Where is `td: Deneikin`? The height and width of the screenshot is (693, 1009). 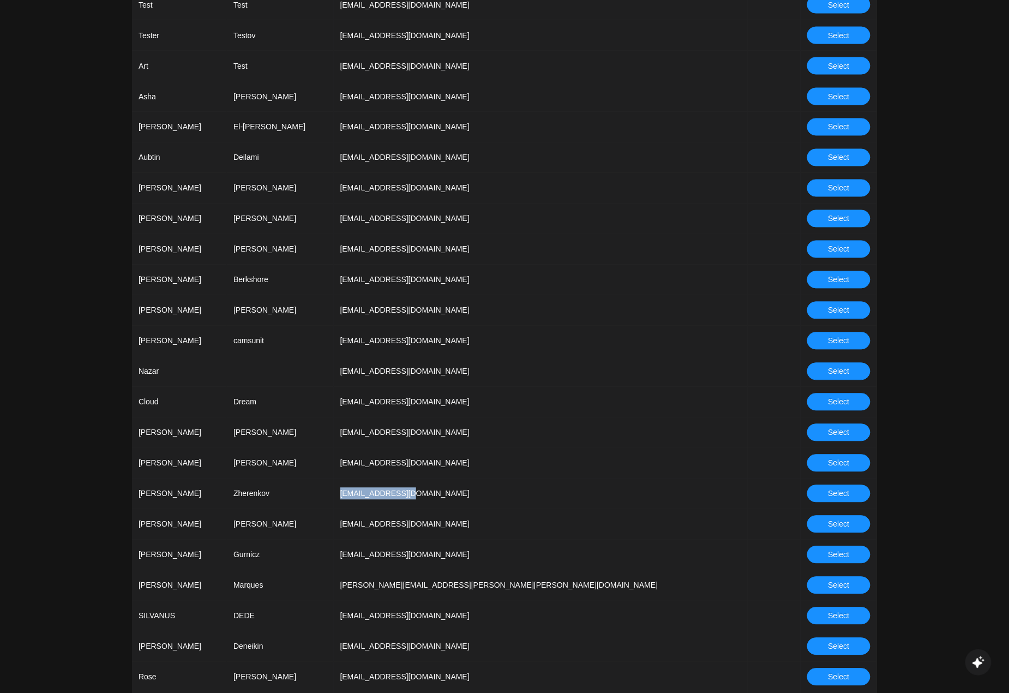
td: Deneikin is located at coordinates (280, 646).